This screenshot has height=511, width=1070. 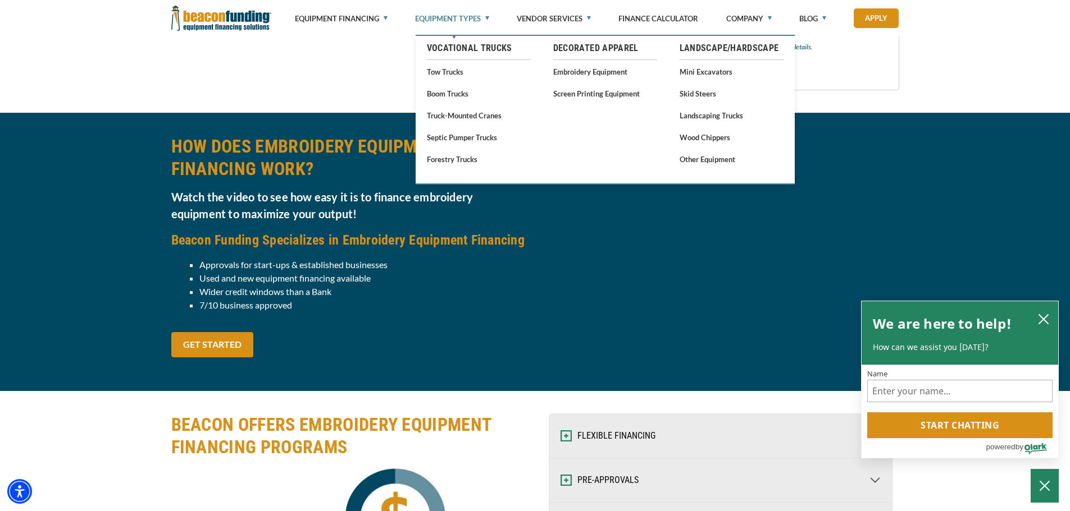 What do you see at coordinates (1000, 447) in the screenshot?
I see `span: powered` at bounding box center [1000, 447].